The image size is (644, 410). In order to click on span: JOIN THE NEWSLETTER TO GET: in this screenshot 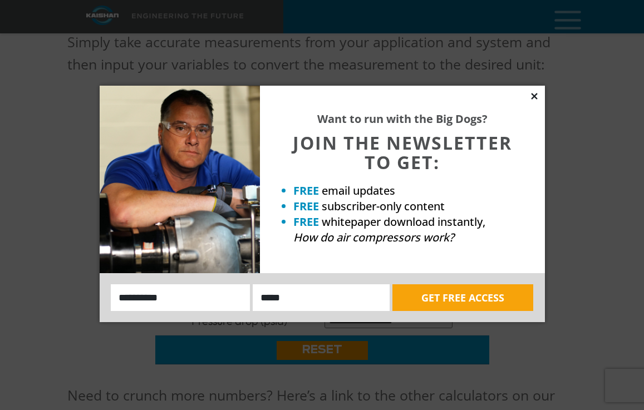, I will do `click(402, 152)`.